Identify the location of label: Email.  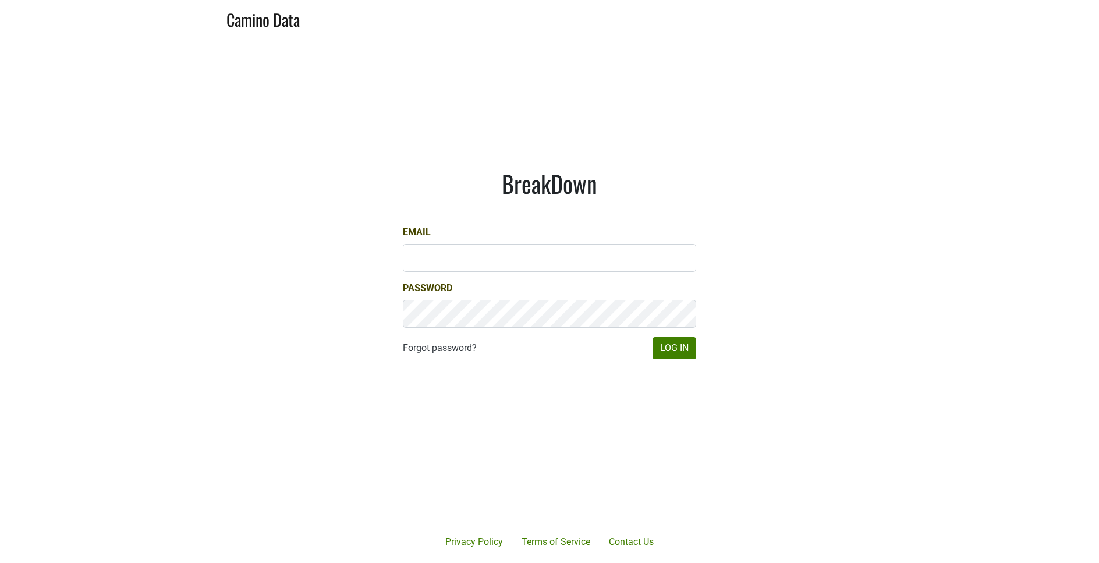
(417, 232).